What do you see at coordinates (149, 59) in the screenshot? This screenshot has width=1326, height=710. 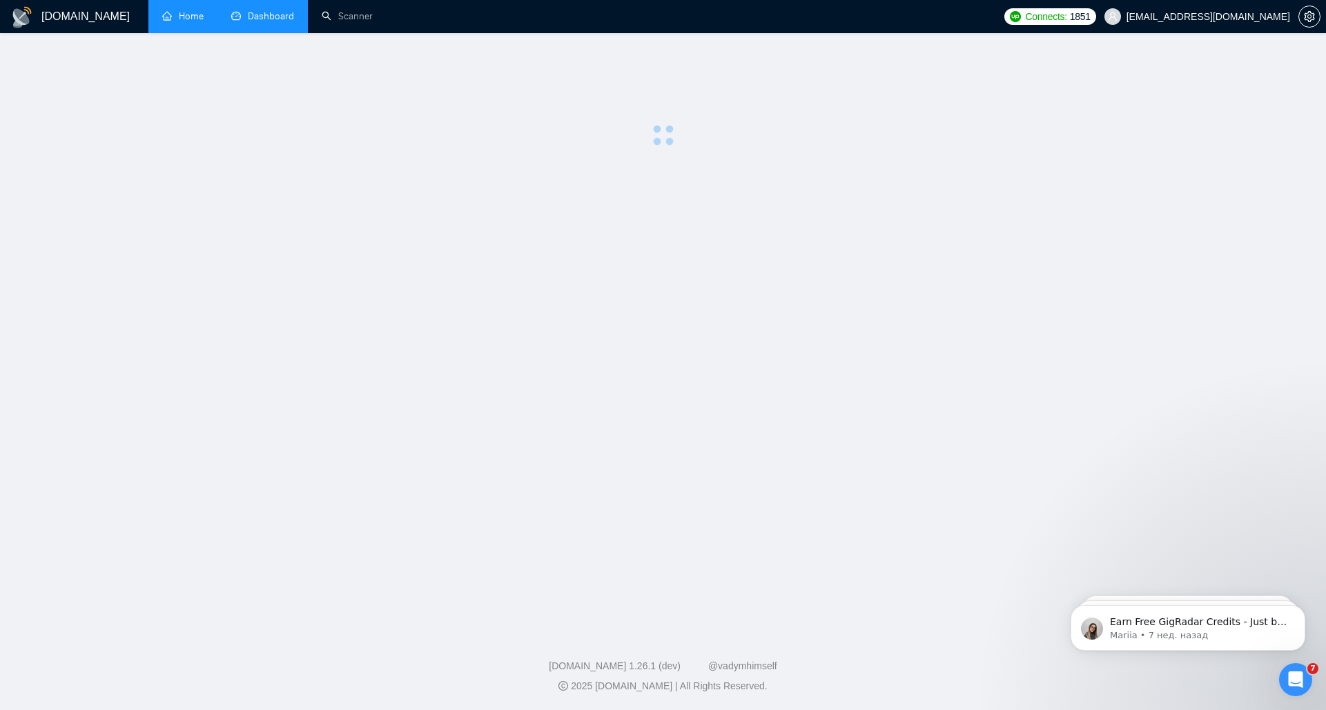 I see `p: Message from Mariia, sent 7 нед. назад` at bounding box center [149, 59].